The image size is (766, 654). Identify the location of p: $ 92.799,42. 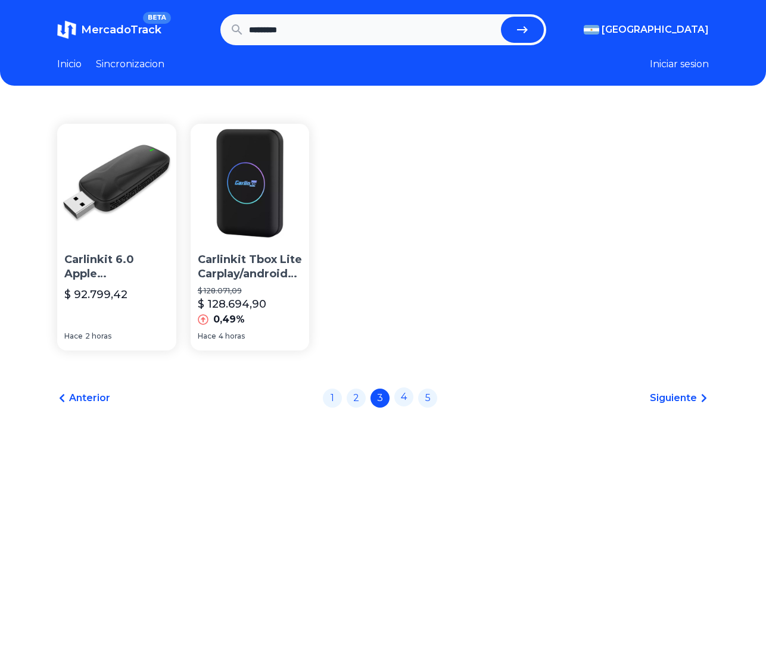
(96, 295).